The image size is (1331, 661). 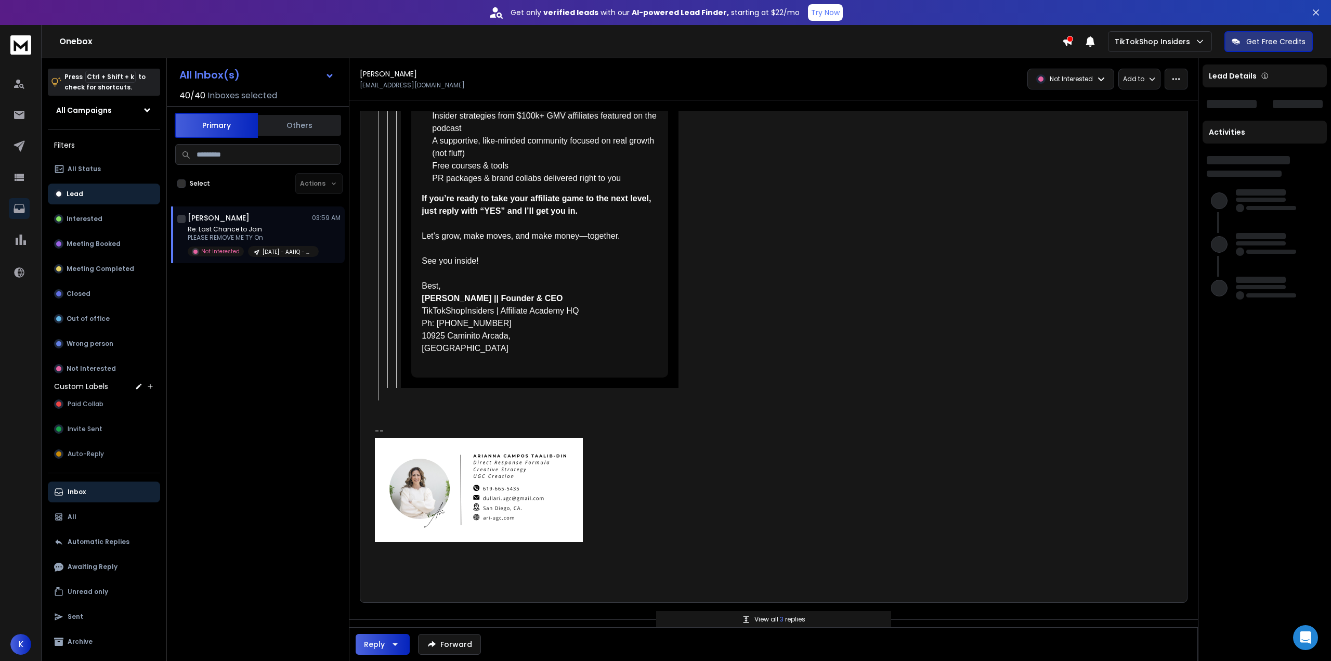 I want to click on button: Closed, so click(x=104, y=294).